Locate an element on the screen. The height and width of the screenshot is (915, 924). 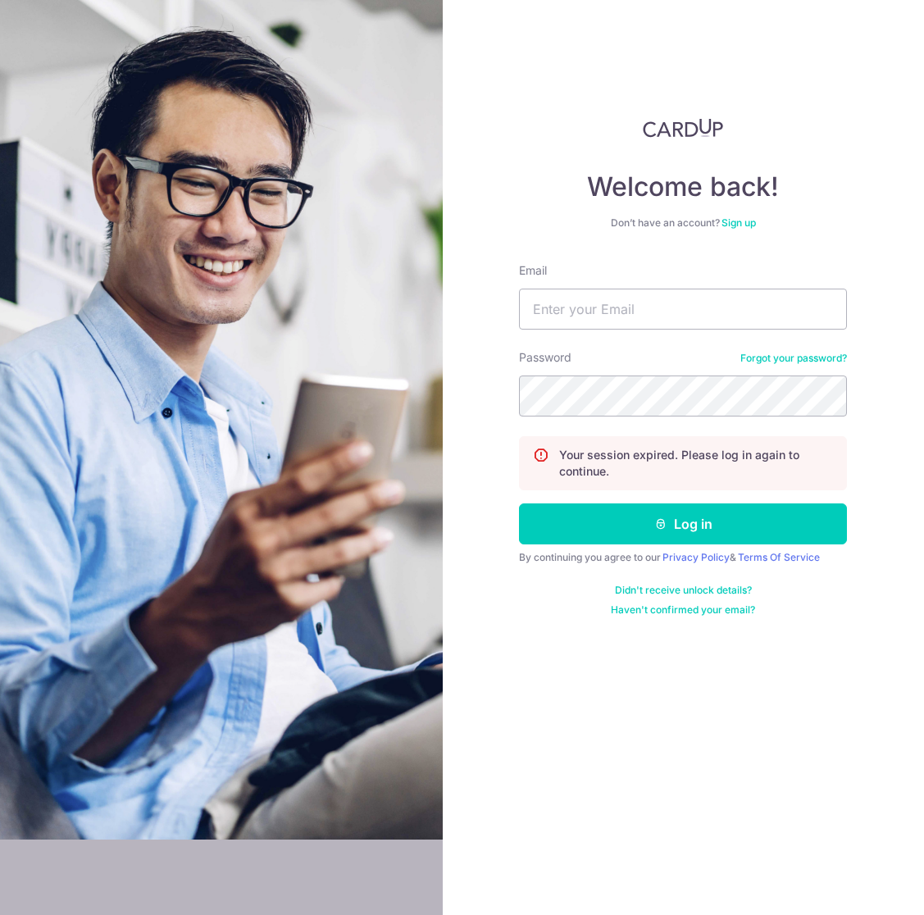
p: Your session expired. Please log in again to continue. is located at coordinates (696, 463).